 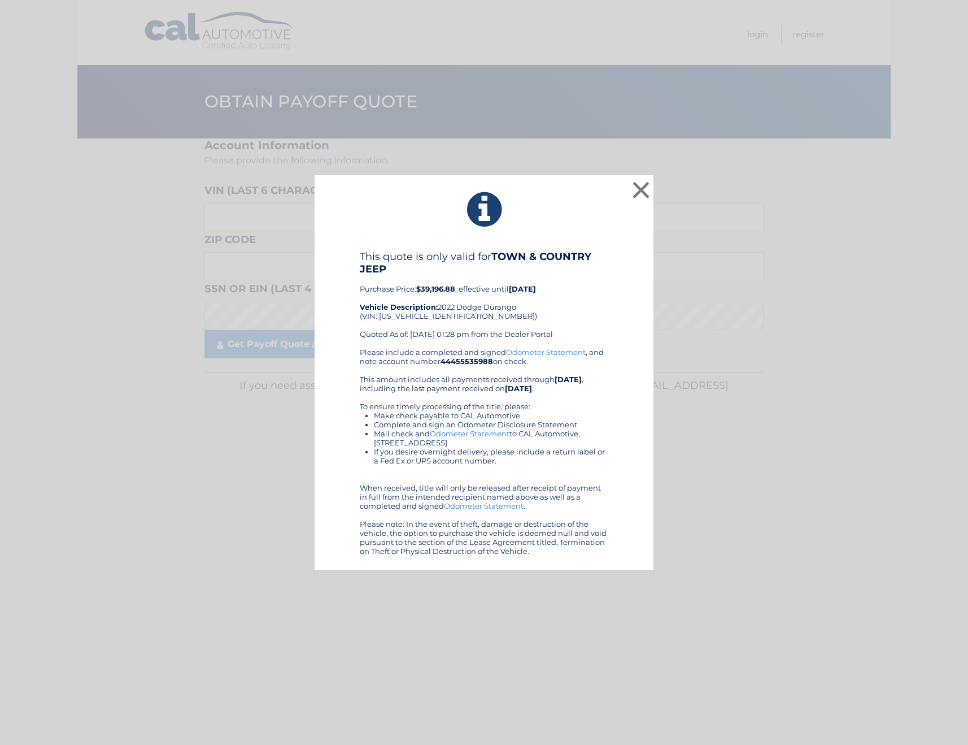 I want to click on li: If you desire overnight delivery, please include a return label or a Fed Ex or UPS account number., so click(x=491, y=456).